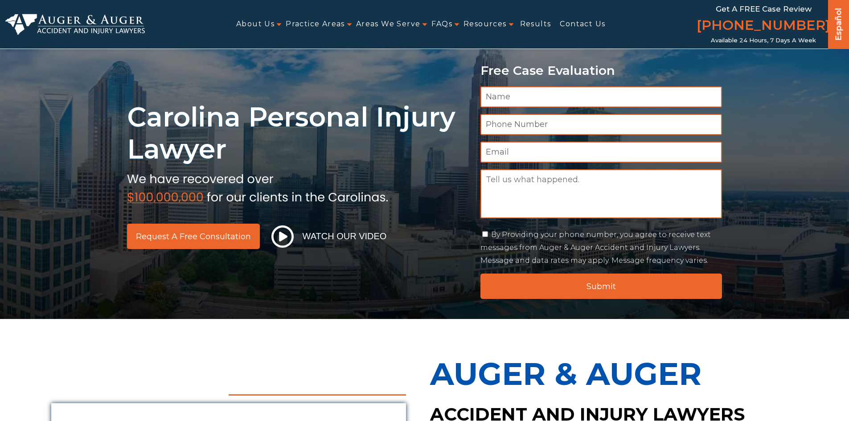 This screenshot has width=849, height=421. What do you see at coordinates (764, 9) in the screenshot?
I see `span: Get a FREE Case Review` at bounding box center [764, 9].